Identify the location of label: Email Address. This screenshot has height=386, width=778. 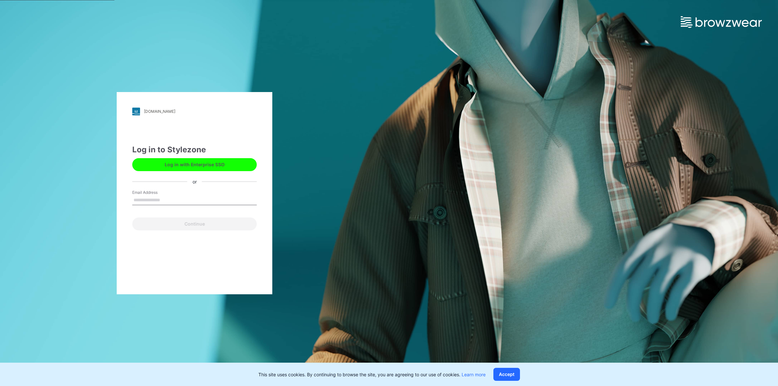
(155, 193).